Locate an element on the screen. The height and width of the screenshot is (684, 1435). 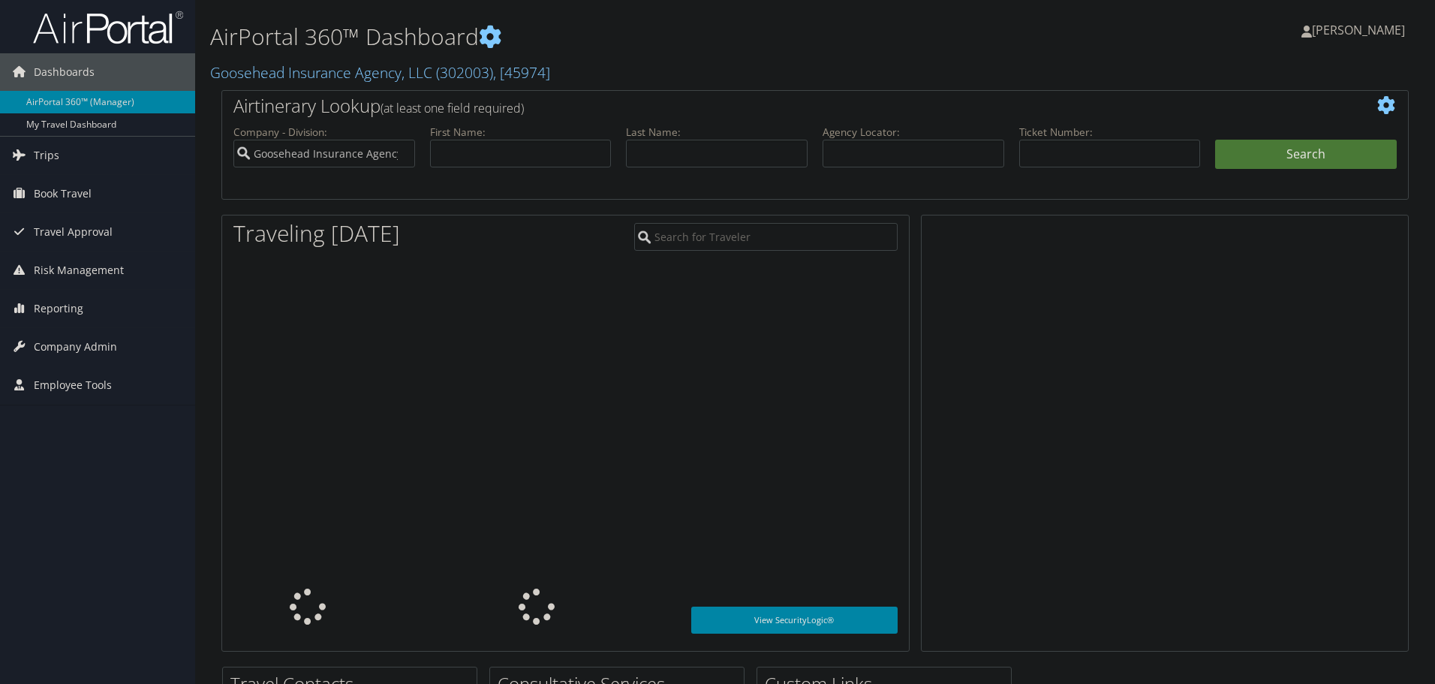
label: First Name: is located at coordinates (521, 132).